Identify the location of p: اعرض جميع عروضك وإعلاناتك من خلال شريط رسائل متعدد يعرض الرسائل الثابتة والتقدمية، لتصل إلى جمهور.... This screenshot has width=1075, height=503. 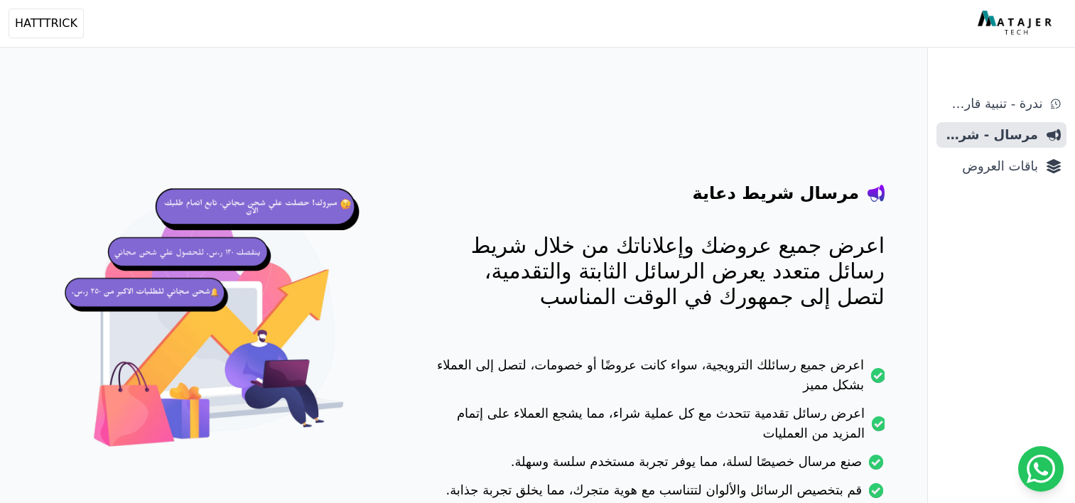
(659, 271).